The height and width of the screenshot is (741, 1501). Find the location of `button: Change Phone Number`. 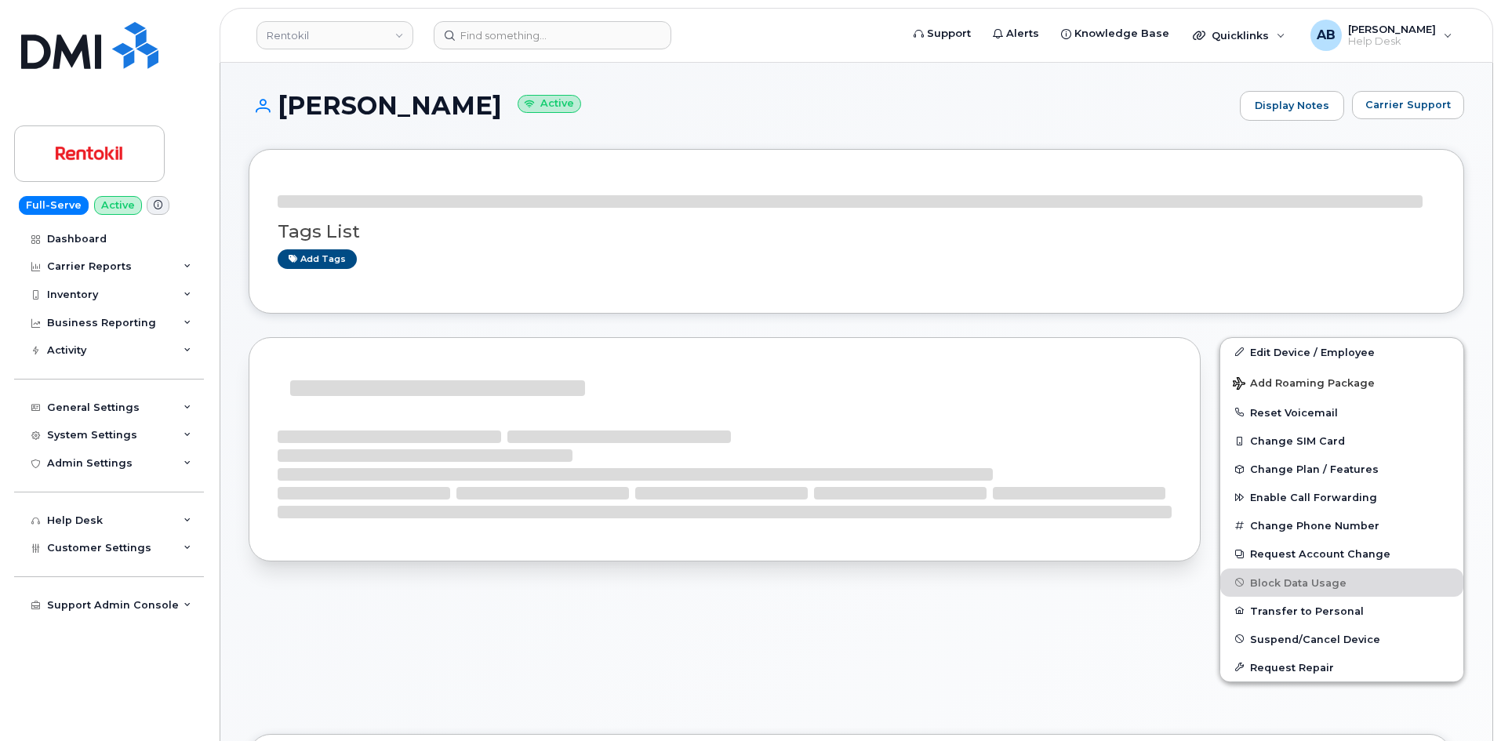

button: Change Phone Number is located at coordinates (1342, 525).